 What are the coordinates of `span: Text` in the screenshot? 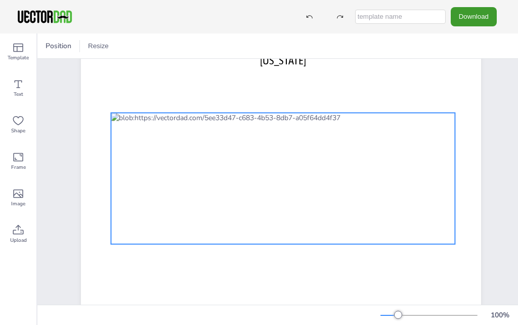 It's located at (18, 94).